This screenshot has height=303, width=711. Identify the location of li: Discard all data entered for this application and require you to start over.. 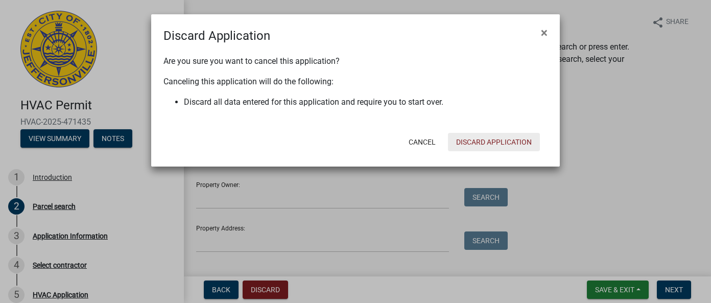
(366, 102).